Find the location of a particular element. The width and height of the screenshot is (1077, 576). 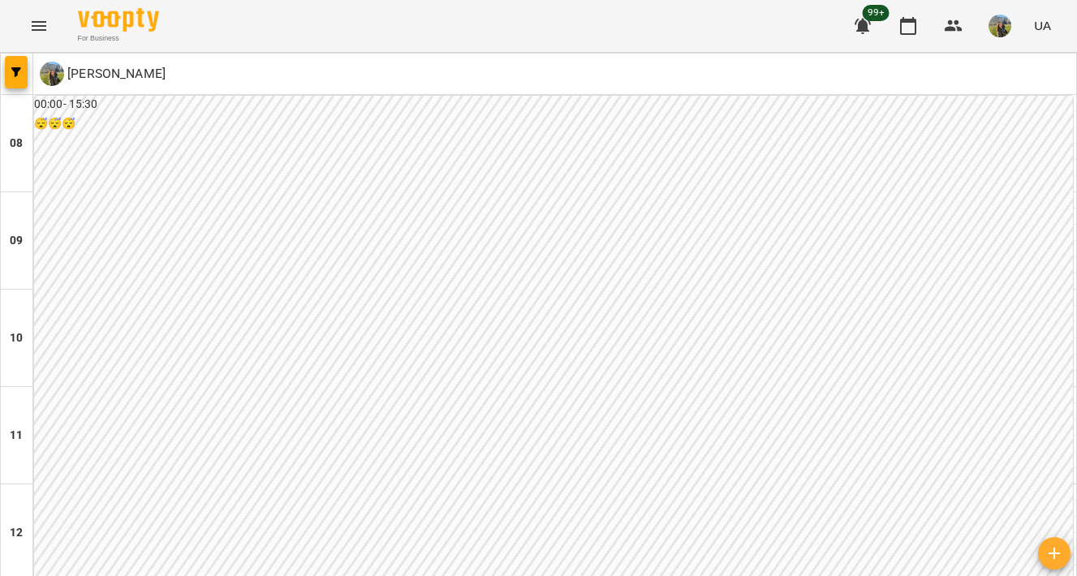

h6: 10 is located at coordinates (16, 339).